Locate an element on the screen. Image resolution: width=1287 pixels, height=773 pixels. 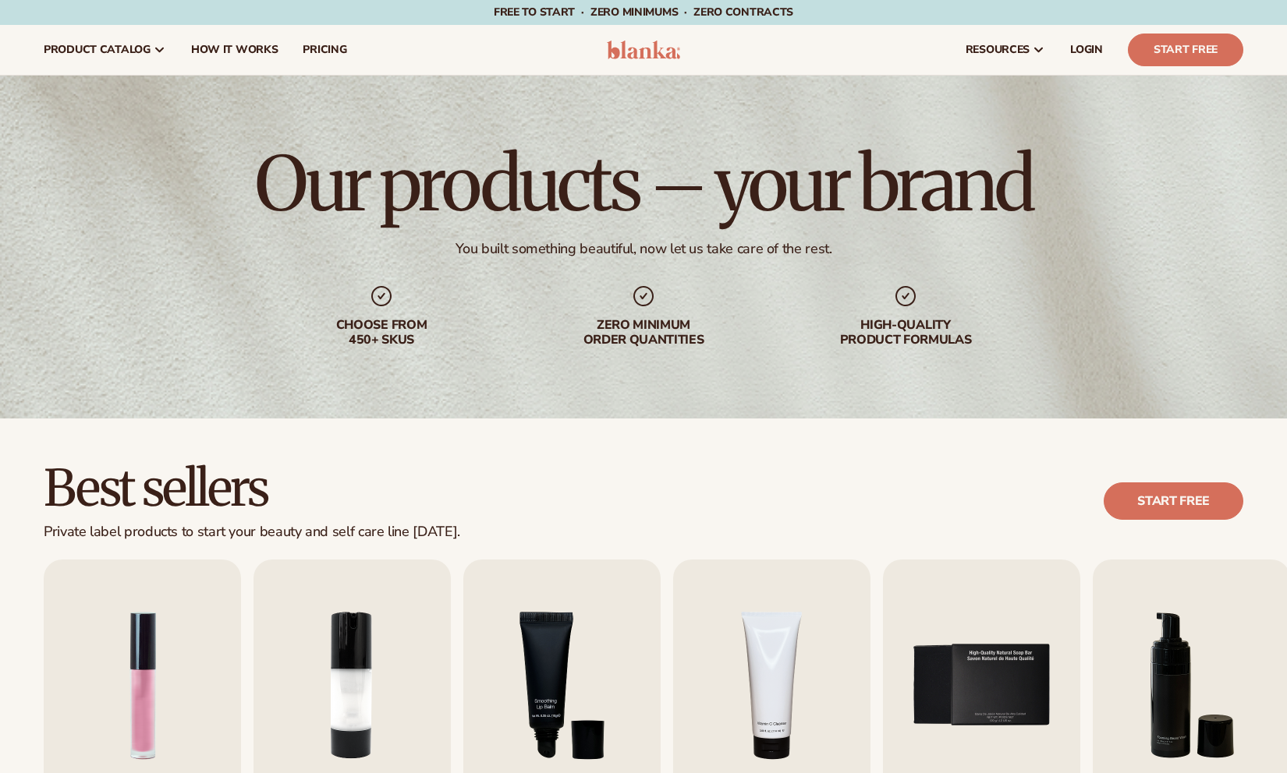
a: pricing is located at coordinates (324, 50).